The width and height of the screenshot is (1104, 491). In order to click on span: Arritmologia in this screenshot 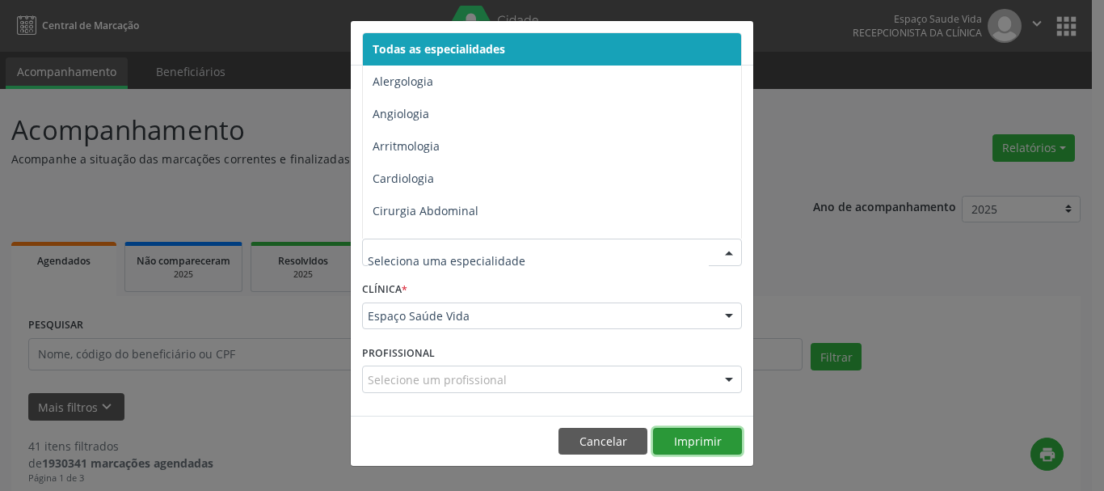, I will do `click(406, 145)`.